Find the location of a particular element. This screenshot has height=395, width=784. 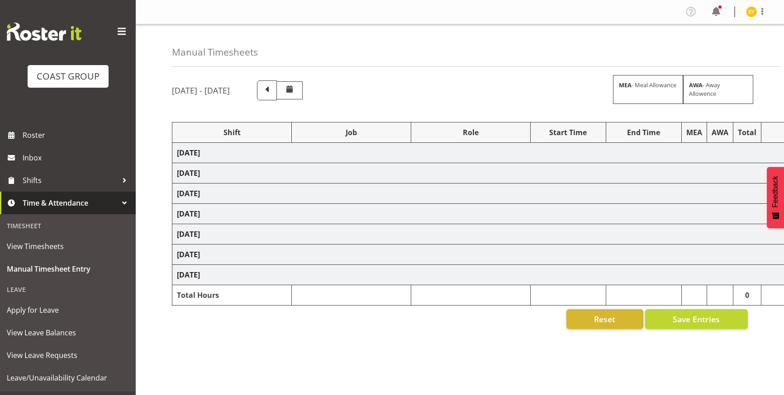

span: View Timesheets is located at coordinates (68, 246).